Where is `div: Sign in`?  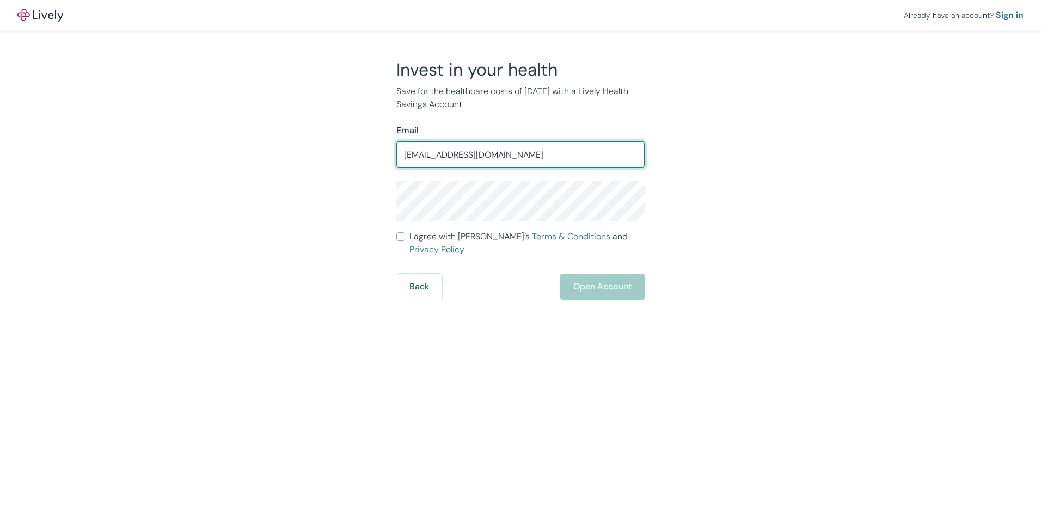 div: Sign in is located at coordinates (1009, 15).